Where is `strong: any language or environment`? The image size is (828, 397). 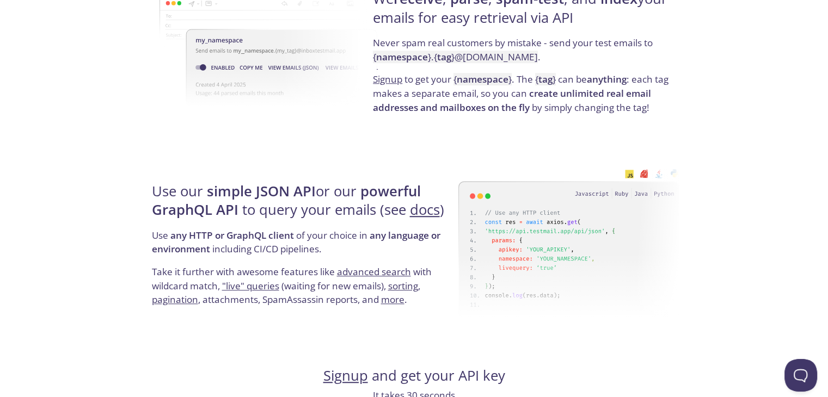 strong: any language or environment is located at coordinates (296, 242).